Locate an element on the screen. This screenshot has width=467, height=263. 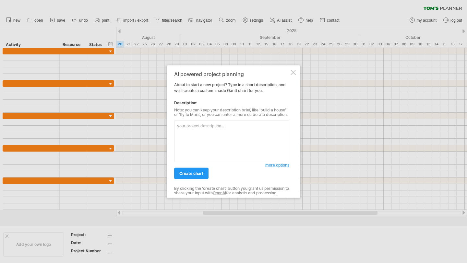
div: AI powered project planning is located at coordinates (232, 74).